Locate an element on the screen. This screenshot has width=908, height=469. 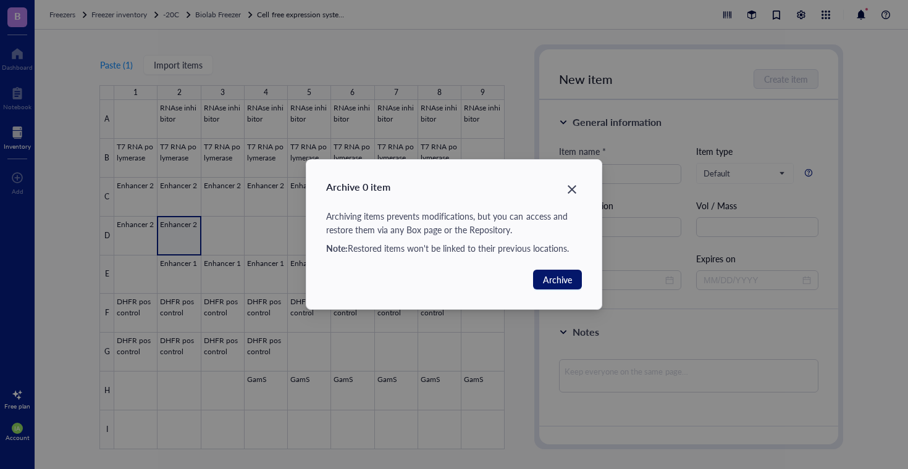
span: Archive is located at coordinates (557, 280).